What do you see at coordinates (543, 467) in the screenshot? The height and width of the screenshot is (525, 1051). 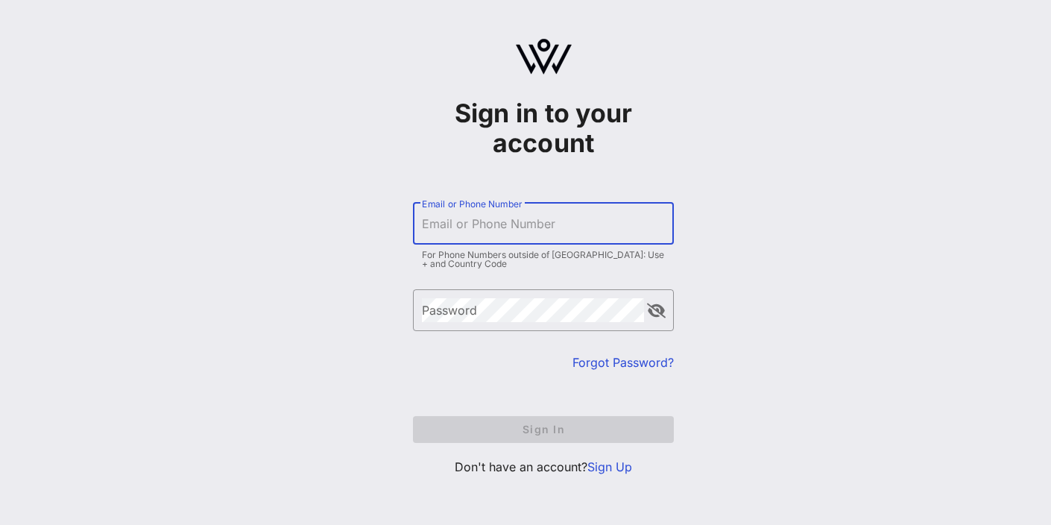 I see `p: Don't have an account?` at bounding box center [543, 467].